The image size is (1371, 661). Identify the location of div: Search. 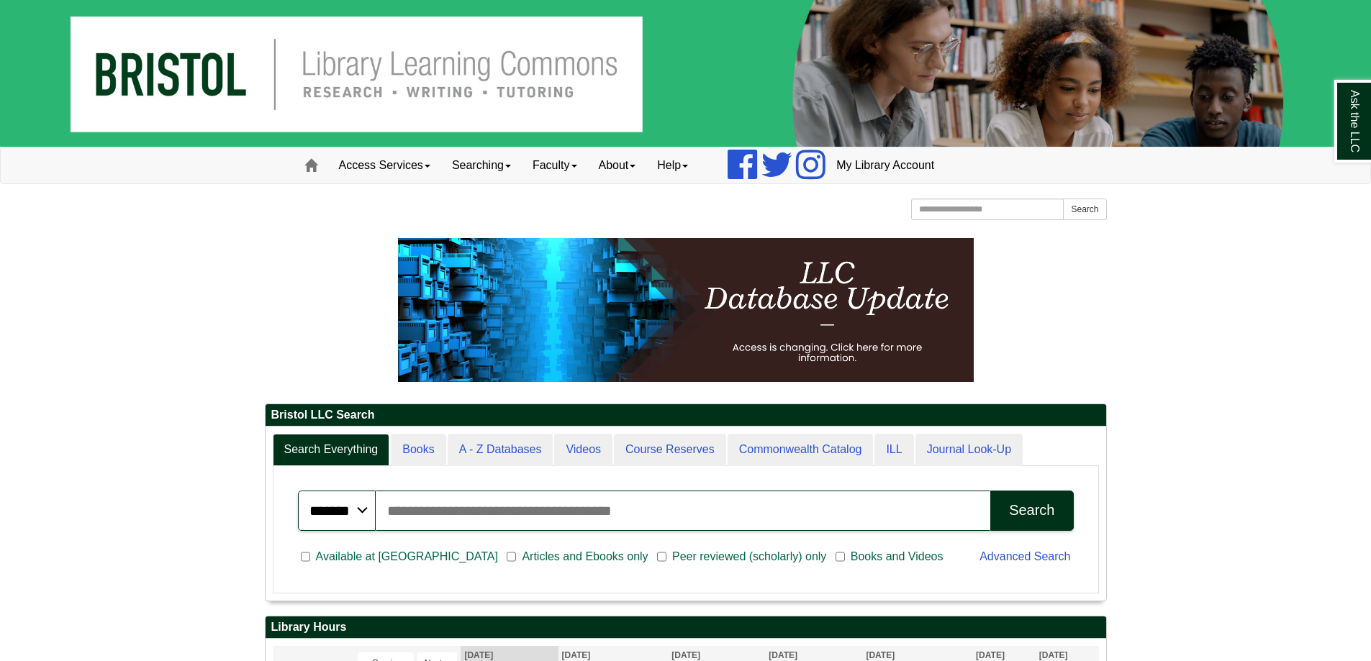
(1031, 510).